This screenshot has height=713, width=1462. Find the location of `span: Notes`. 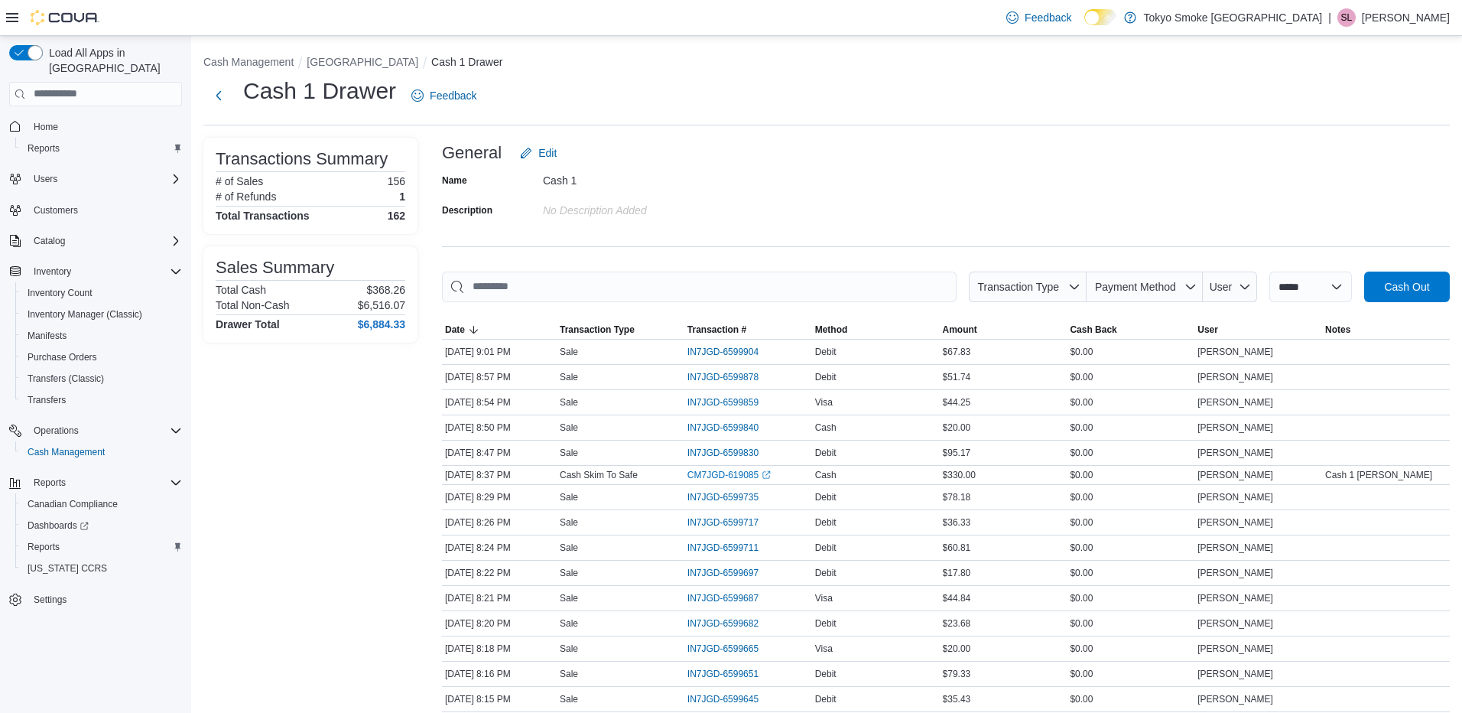

span: Notes is located at coordinates (1337, 330).